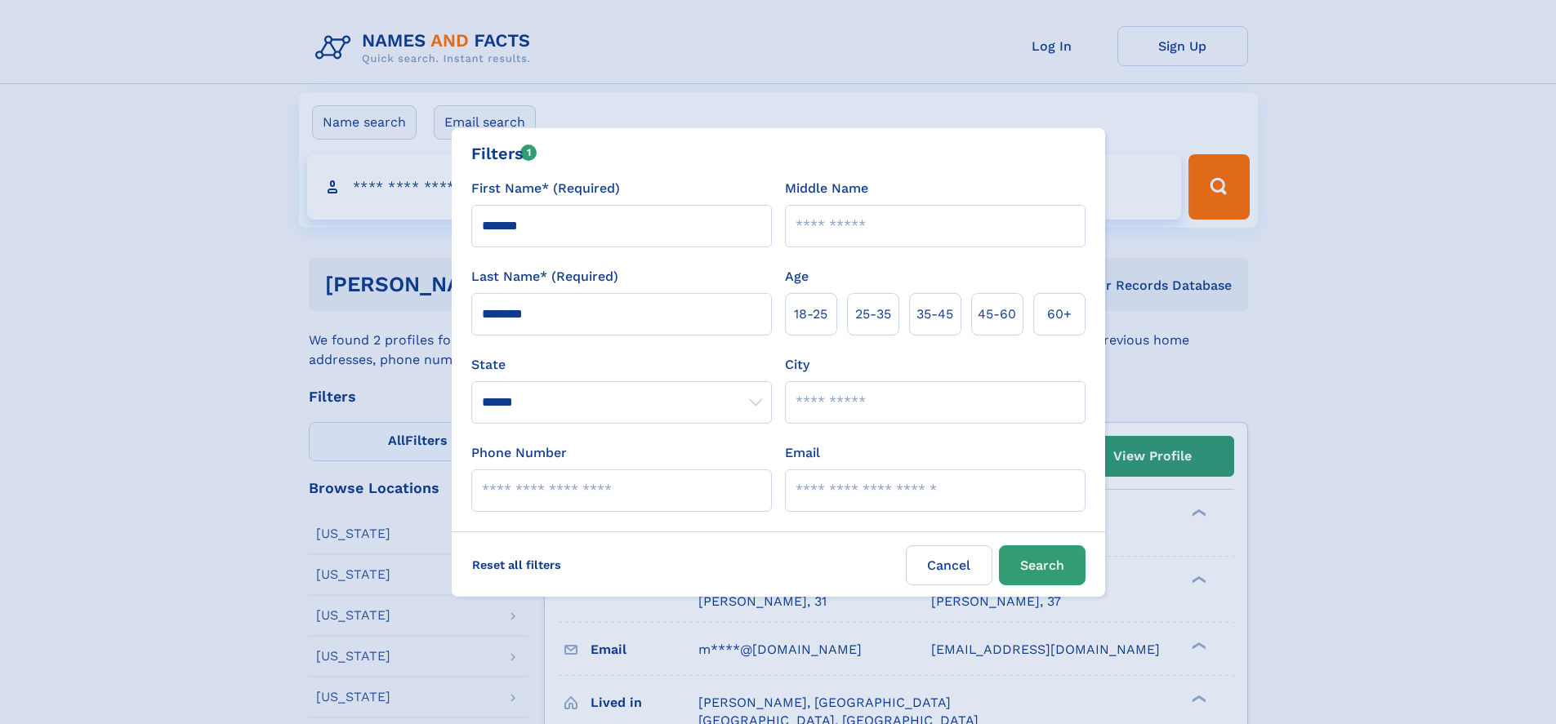 This screenshot has height=724, width=1556. Describe the element at coordinates (546, 189) in the screenshot. I see `label: First Name* (Required)` at that location.